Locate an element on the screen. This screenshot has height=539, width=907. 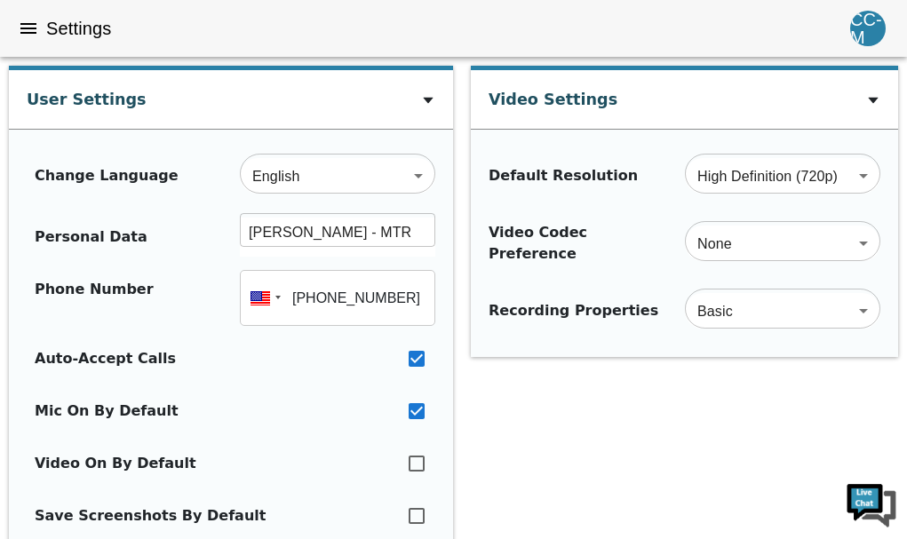
img: d_736959983_company_1615157101543_736959983 is located at coordinates (52, 105).